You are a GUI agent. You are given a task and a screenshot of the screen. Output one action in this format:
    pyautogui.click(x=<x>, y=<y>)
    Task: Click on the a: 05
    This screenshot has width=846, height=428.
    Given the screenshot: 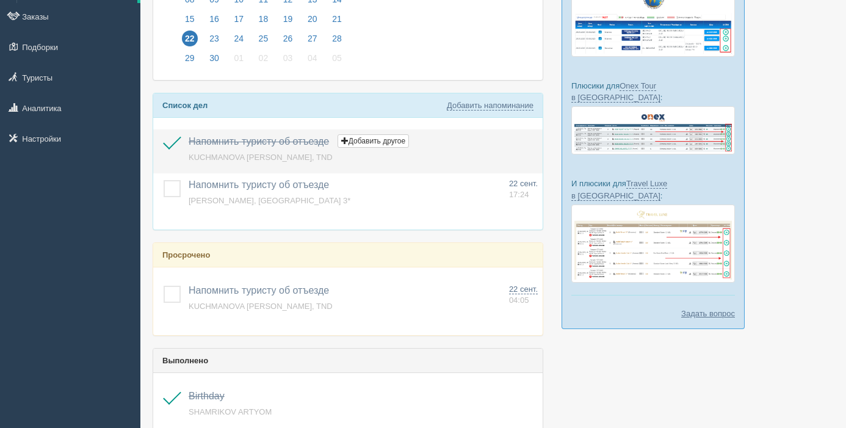 What is the action you would take?
    pyautogui.click(x=335, y=61)
    